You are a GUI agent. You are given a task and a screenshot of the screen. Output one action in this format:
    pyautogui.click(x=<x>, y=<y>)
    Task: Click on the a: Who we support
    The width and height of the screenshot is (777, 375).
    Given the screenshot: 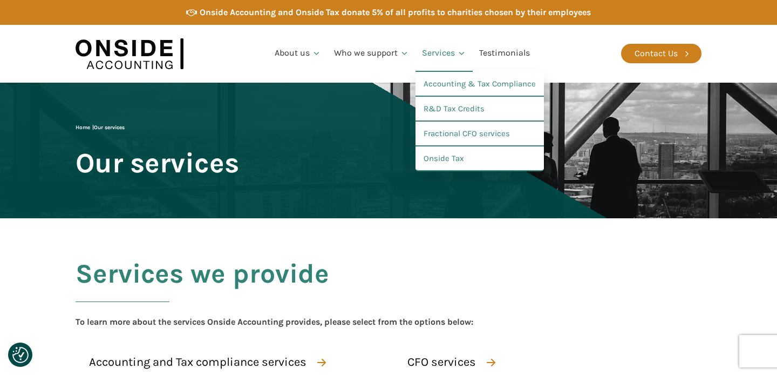 What is the action you would take?
    pyautogui.click(x=371, y=53)
    